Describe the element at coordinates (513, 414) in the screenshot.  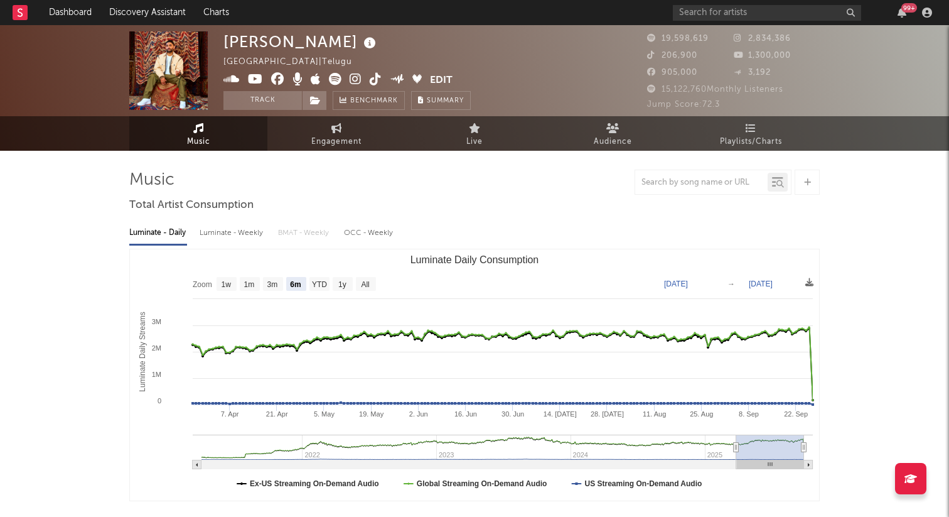
I see `text: 30. Jun` at that location.